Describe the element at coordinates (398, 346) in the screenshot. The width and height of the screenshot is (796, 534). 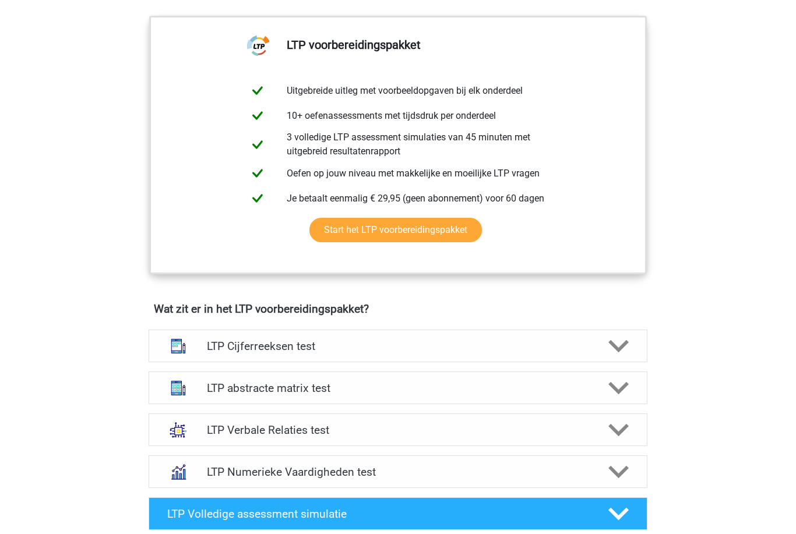
I see `a: cijferreeksen LTP Cijferreeksen test` at that location.